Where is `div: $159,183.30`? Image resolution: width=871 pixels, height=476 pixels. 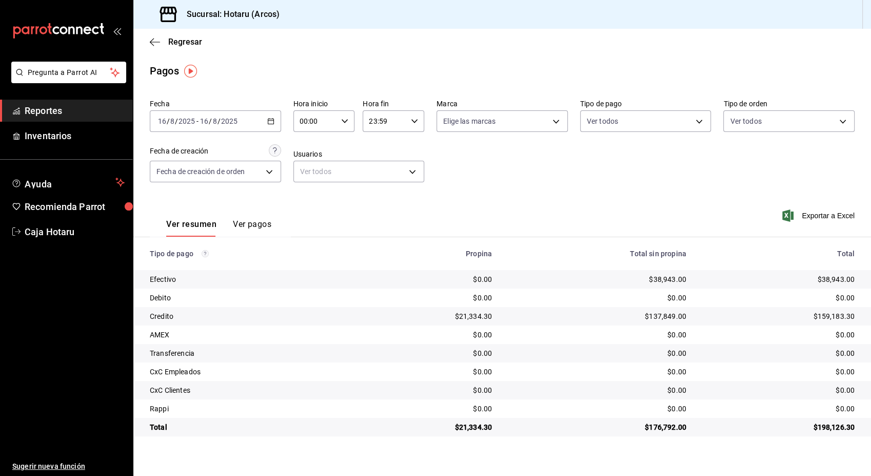 div: $159,183.30 is located at coordinates (779, 316).